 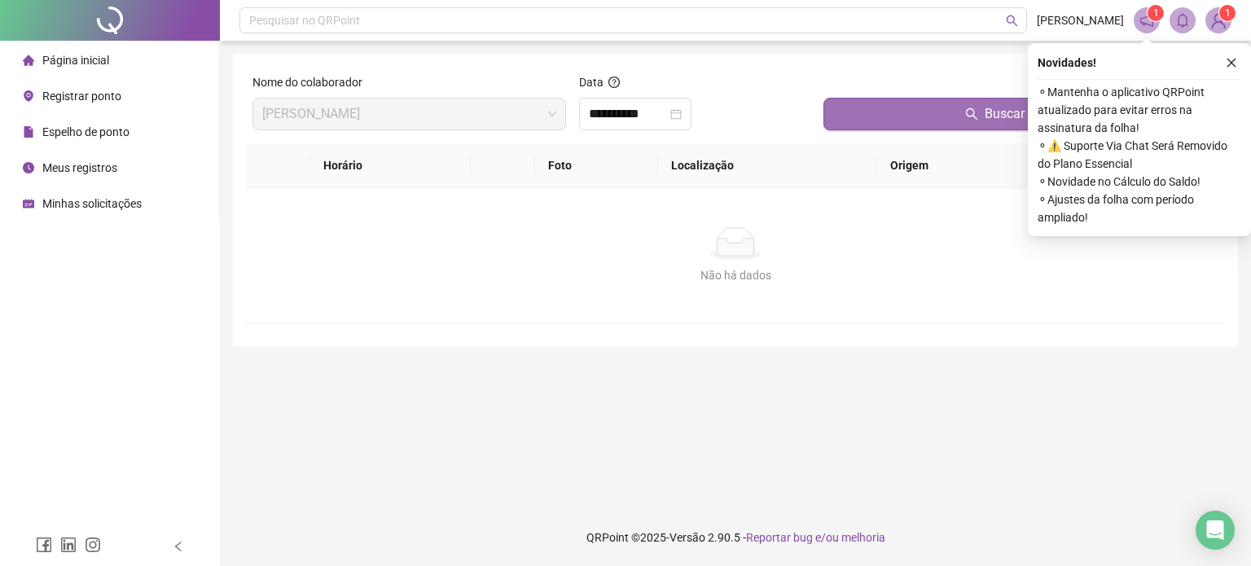 What do you see at coordinates (409, 114) in the screenshot?
I see `span: SARA MONTEIRO SOUSA` at bounding box center [409, 114].